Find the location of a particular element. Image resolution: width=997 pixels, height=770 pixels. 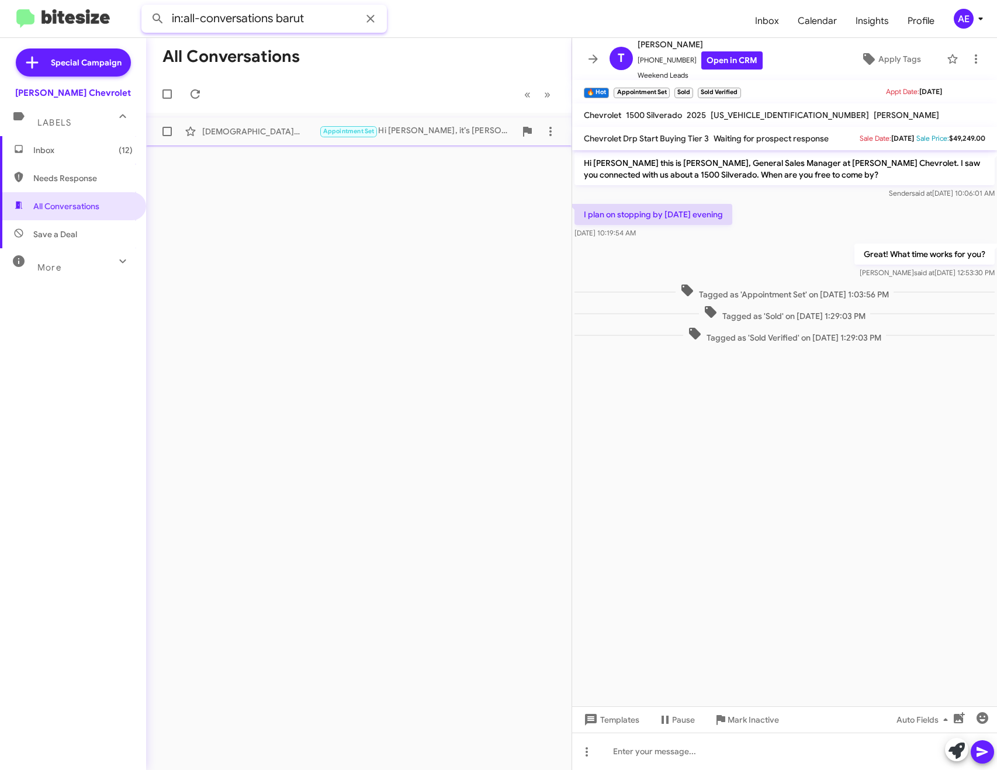

div: AE is located at coordinates (964, 19).